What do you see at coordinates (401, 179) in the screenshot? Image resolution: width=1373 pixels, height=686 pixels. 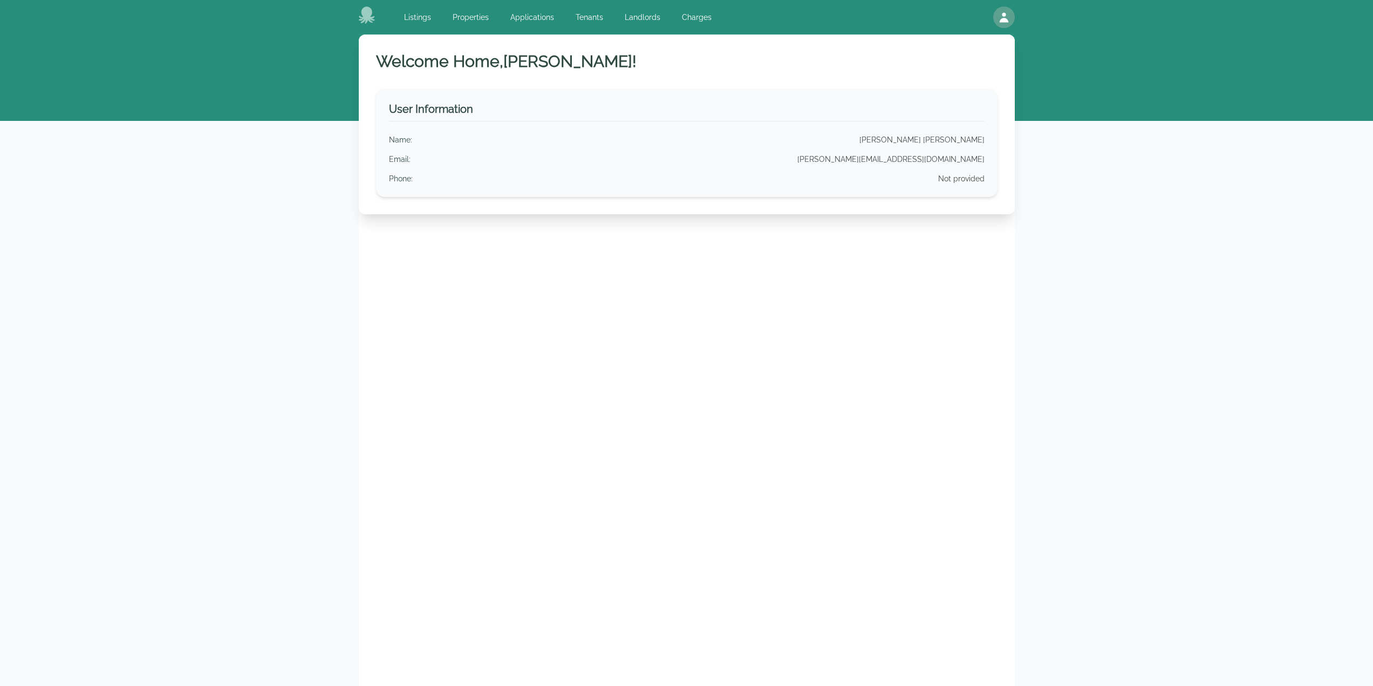 I see `div: Phone :` at bounding box center [401, 179].